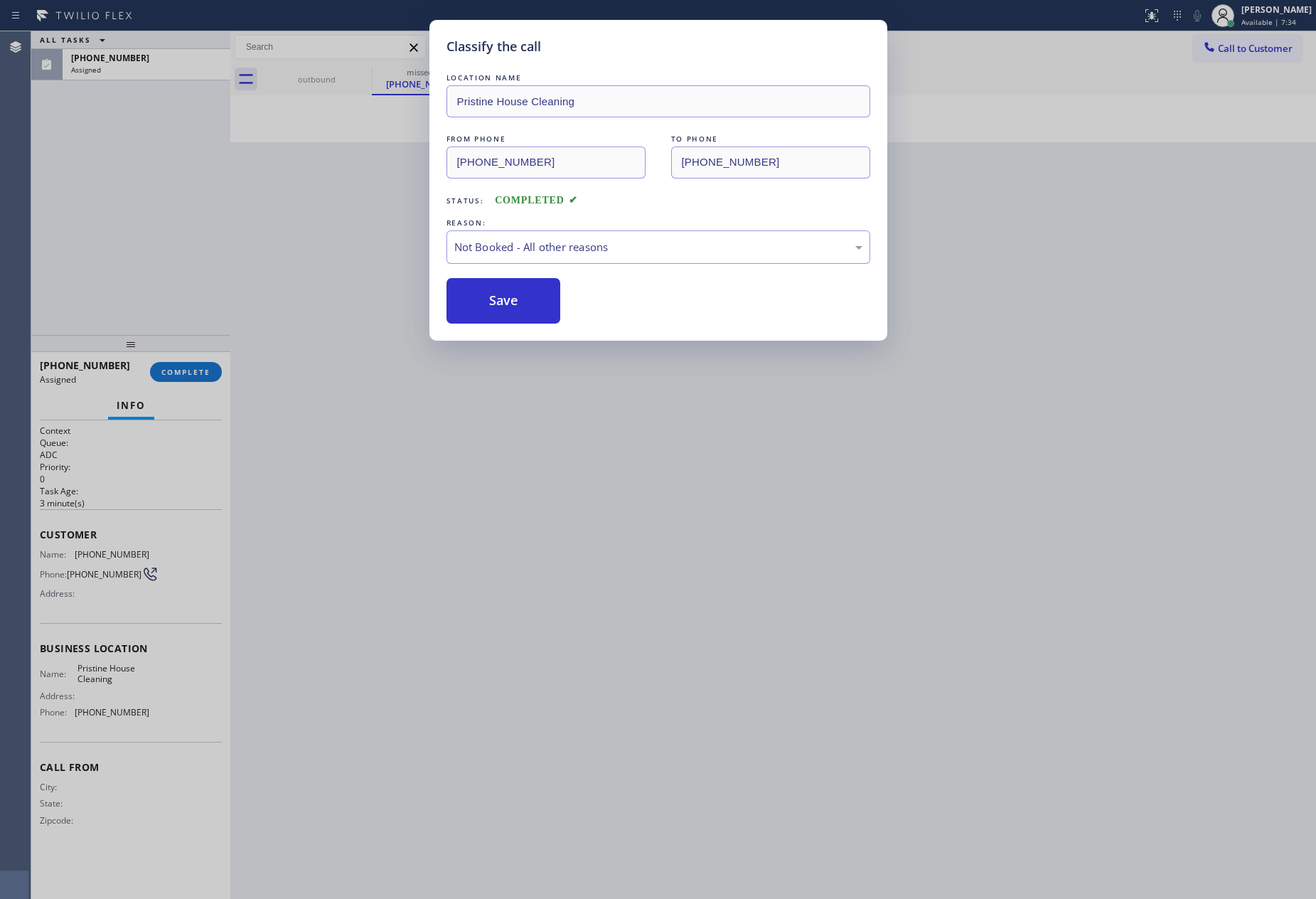  What do you see at coordinates (503, 301) in the screenshot?
I see `button: Save` at bounding box center [503, 301].